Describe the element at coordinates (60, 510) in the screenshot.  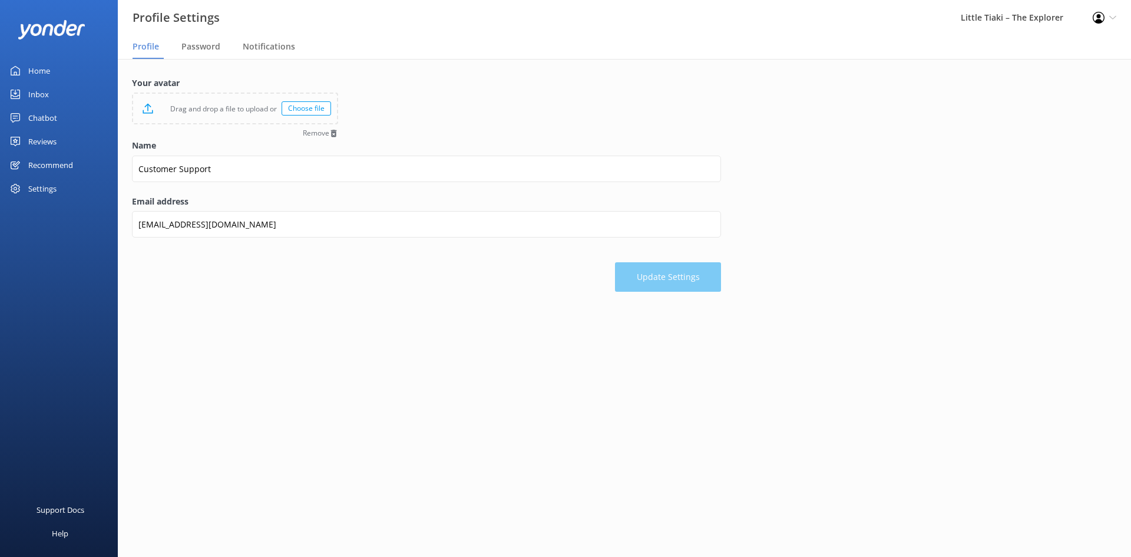
I see `div: Support Docs` at that location.